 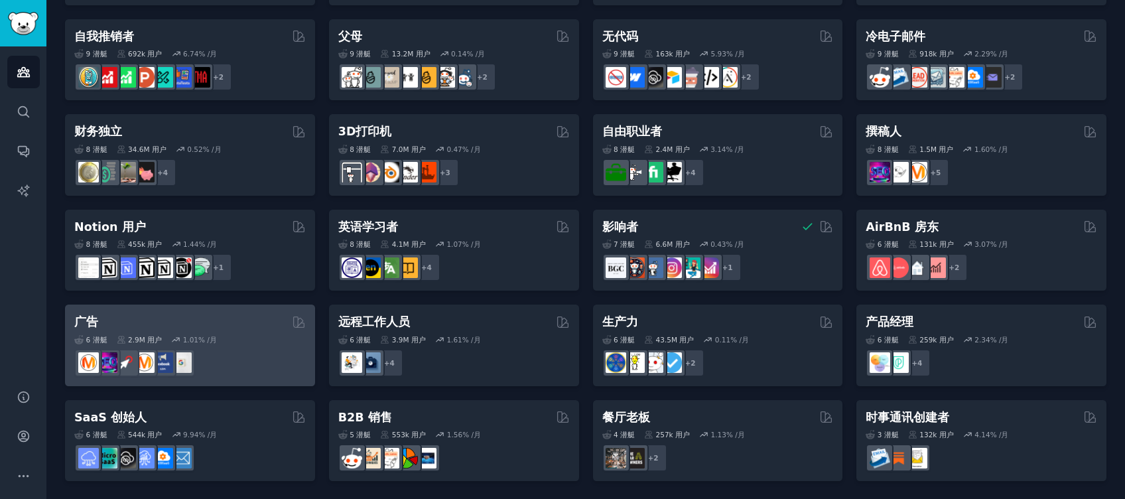 I want to click on img: 电子邮件营销, so click(x=879, y=457).